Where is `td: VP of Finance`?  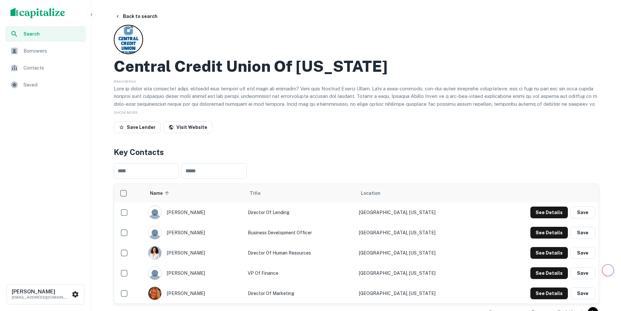
td: VP of Finance is located at coordinates (300, 273).